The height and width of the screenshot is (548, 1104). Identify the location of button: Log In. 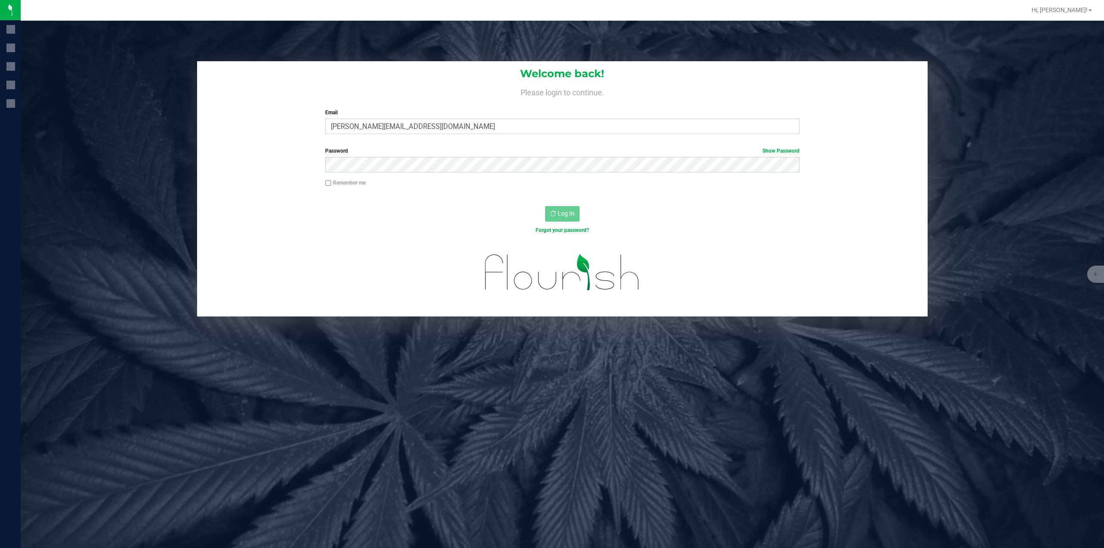
(563, 214).